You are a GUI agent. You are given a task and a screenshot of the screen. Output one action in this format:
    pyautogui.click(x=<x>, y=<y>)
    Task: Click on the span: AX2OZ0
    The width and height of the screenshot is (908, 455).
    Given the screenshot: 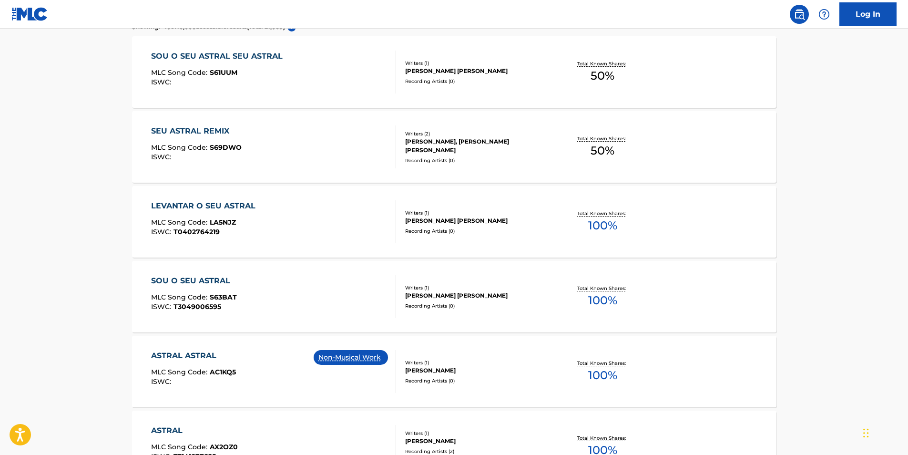 What is the action you would take?
    pyautogui.click(x=224, y=447)
    